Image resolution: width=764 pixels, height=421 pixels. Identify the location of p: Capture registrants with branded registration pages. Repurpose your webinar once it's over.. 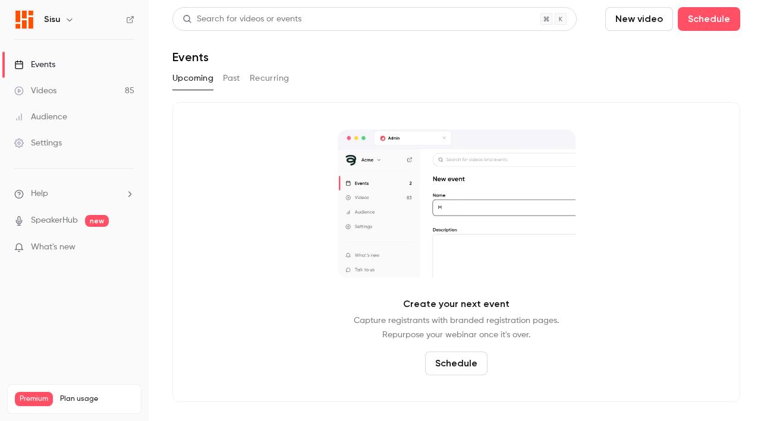
(456, 328).